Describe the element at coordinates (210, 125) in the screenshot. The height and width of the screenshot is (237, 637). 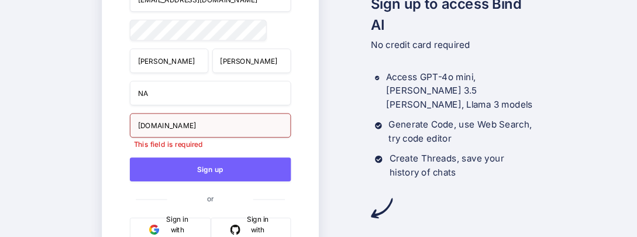
I see `input: Company website` at that location.